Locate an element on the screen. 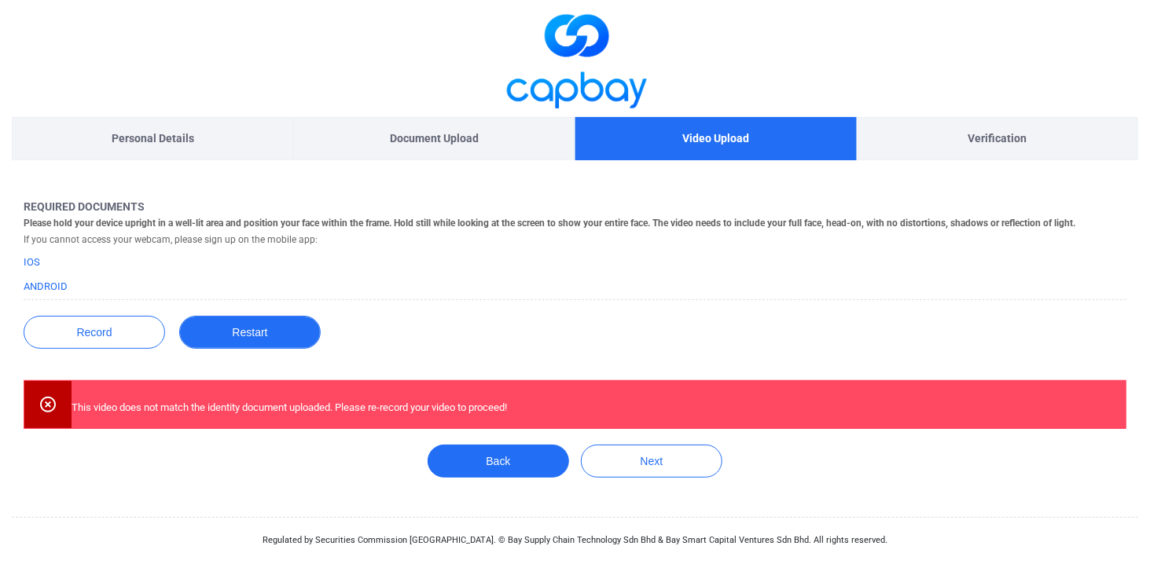 The image size is (1150, 586). p: Verification is located at coordinates (997, 138).